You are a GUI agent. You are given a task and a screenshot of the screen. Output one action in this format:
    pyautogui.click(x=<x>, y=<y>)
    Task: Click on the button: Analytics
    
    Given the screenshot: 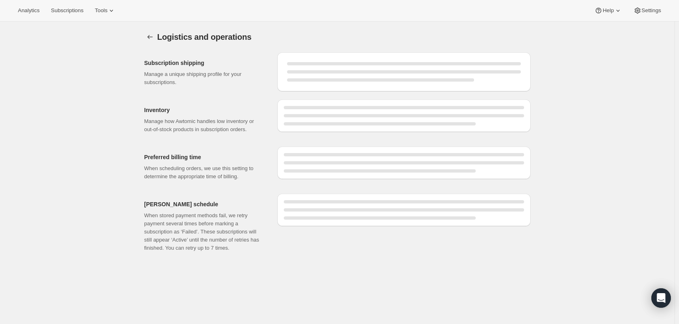 What is the action you would take?
    pyautogui.click(x=28, y=11)
    